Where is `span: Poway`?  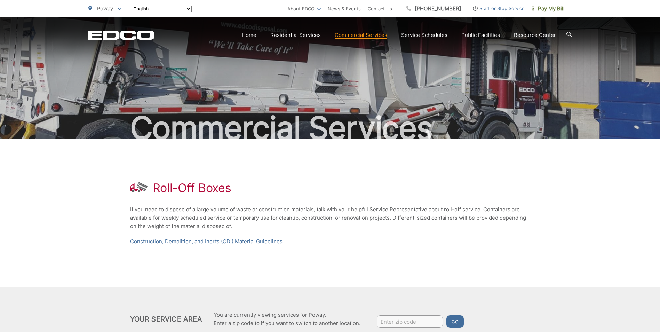
span: Poway is located at coordinates (105, 8).